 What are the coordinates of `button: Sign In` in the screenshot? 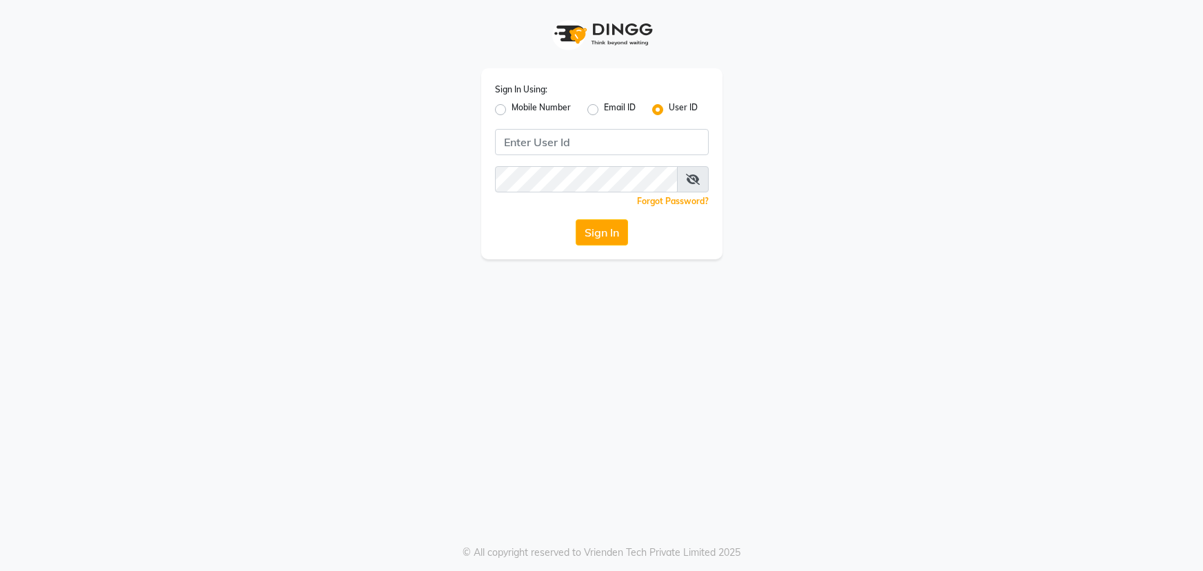 It's located at (602, 232).